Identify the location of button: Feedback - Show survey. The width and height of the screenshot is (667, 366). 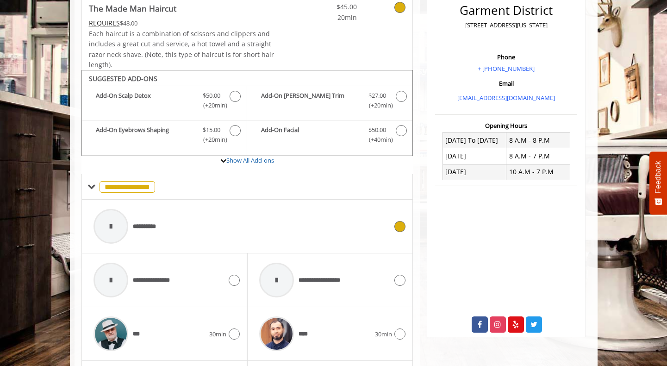
(659, 183).